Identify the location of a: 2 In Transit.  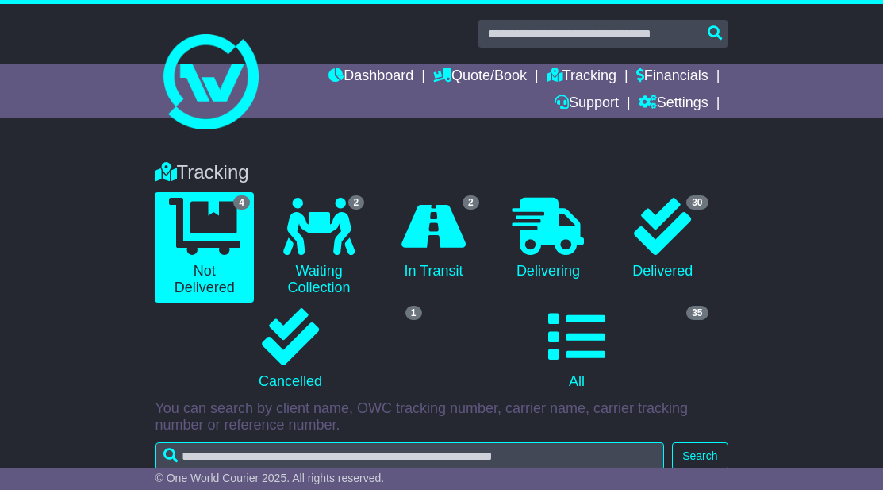
(433, 239).